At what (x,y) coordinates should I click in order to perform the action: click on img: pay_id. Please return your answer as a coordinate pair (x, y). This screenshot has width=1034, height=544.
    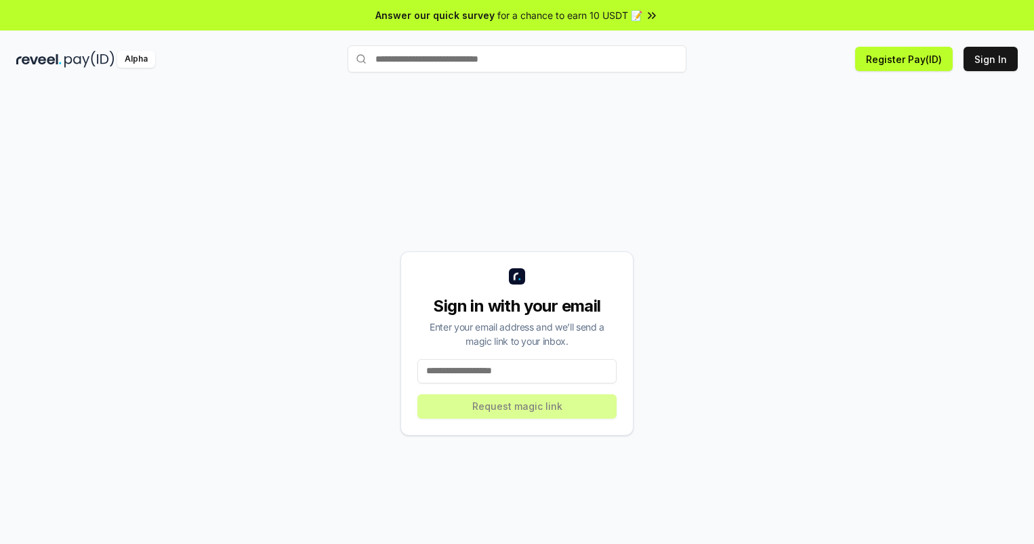
    Looking at the image, I should click on (89, 59).